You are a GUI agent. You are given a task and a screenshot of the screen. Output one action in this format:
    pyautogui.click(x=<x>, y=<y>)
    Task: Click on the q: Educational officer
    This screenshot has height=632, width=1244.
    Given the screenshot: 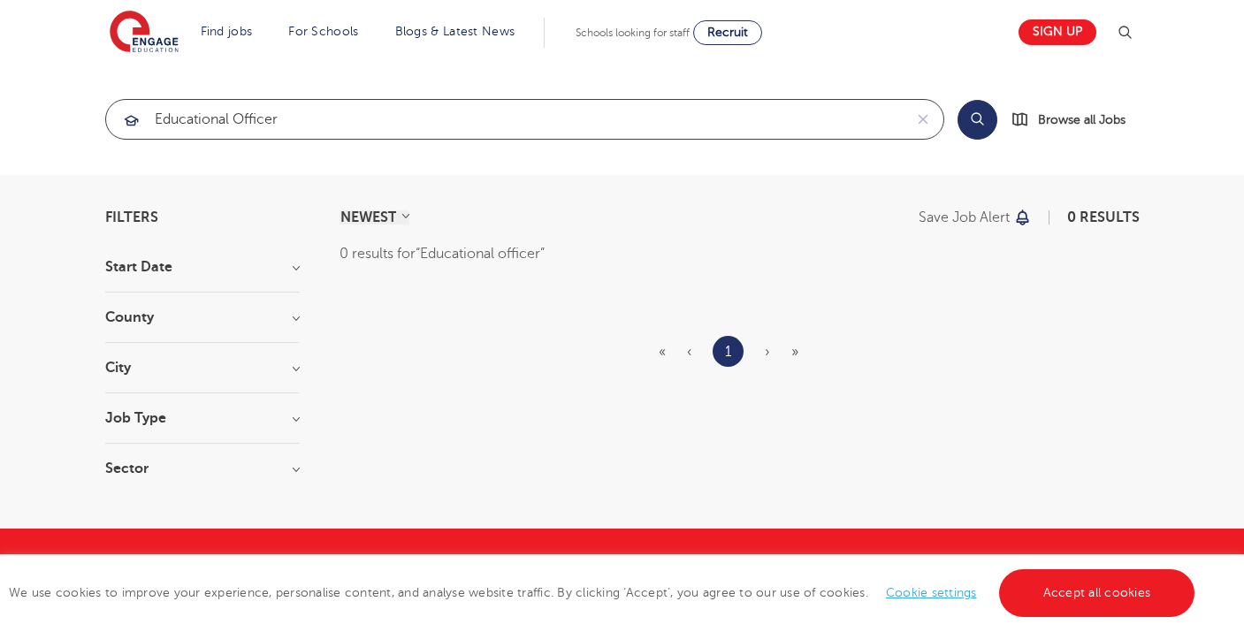 What is the action you would take?
    pyautogui.click(x=480, y=254)
    